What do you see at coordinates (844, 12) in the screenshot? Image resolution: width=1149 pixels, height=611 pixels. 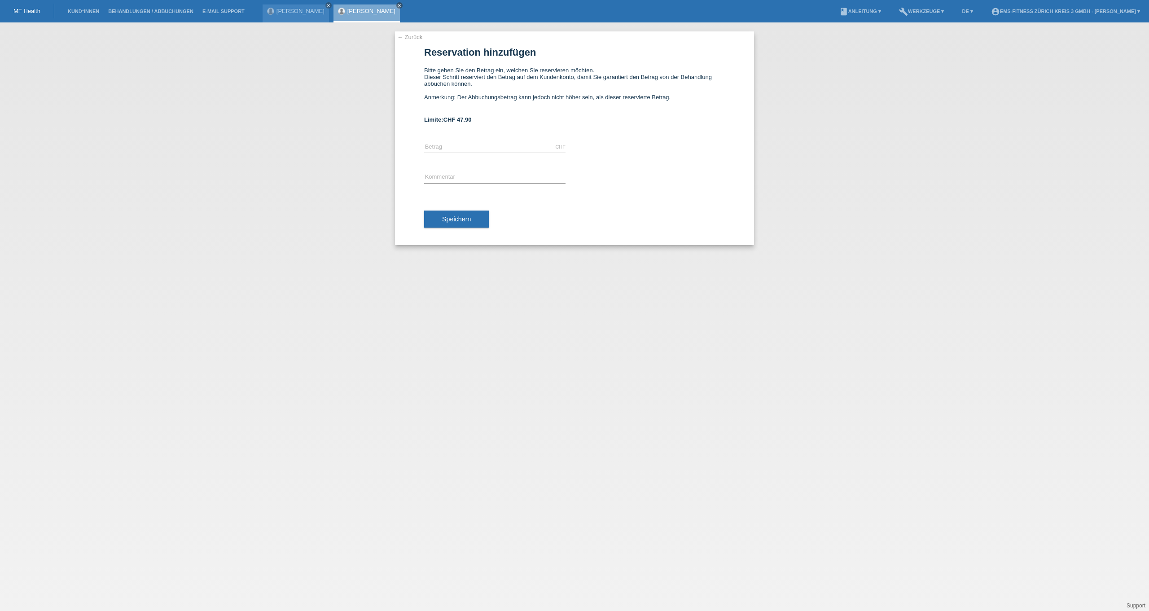 I see `i: book` at bounding box center [844, 12].